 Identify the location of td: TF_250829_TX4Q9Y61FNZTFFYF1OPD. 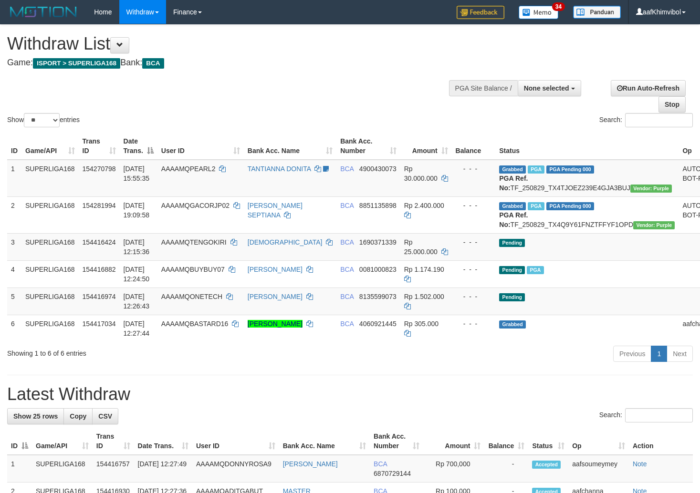
(587, 215).